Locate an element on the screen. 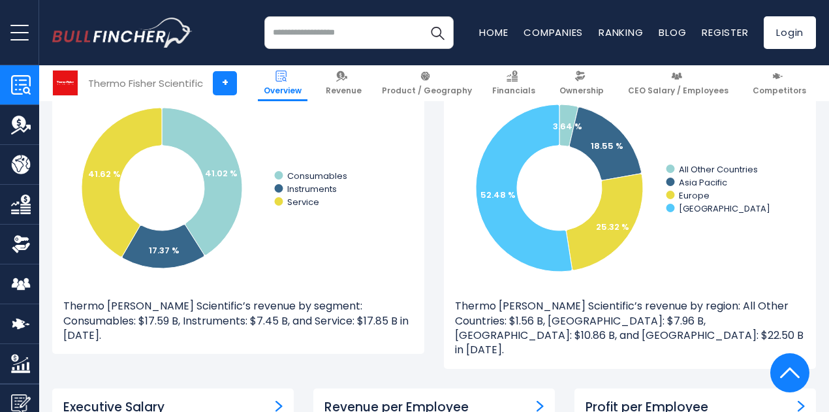 The image size is (829, 412). span: CEO Salary / Employees is located at coordinates (678, 91).